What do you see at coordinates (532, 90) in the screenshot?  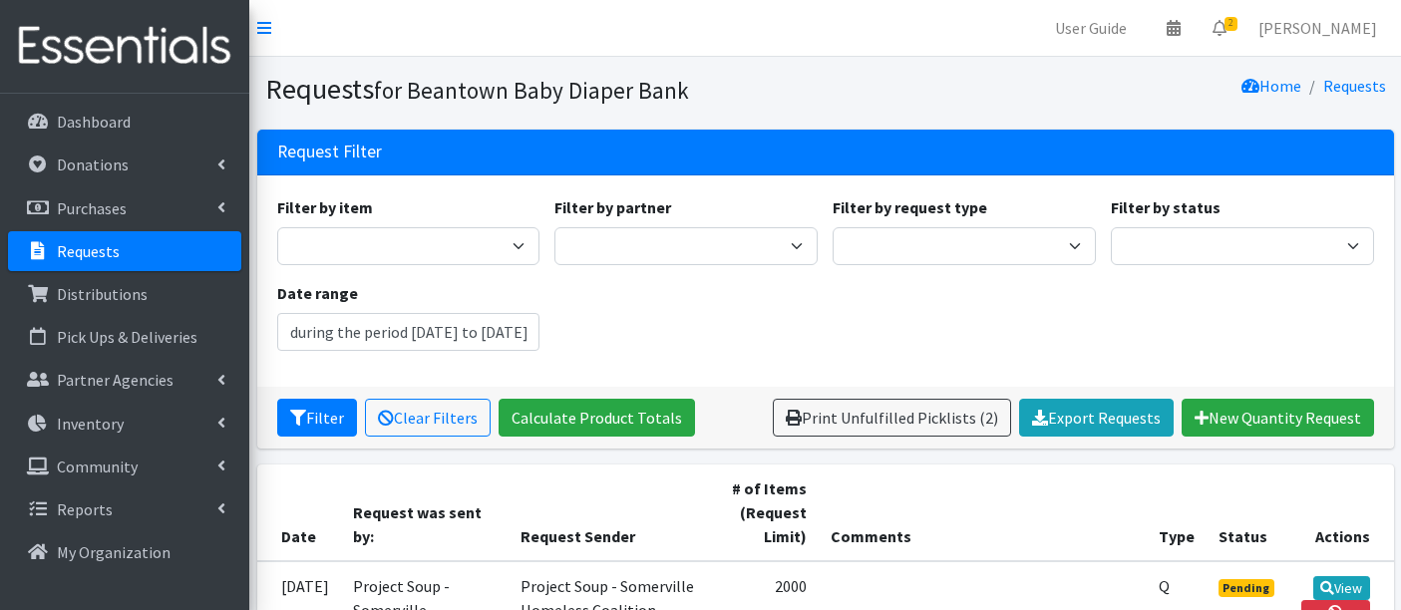 I see `small: for Beantown Baby Diaper Bank` at bounding box center [532, 90].